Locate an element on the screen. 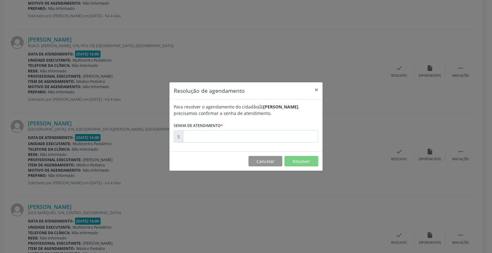  h5: Resolução de agendamento is located at coordinates (209, 90).